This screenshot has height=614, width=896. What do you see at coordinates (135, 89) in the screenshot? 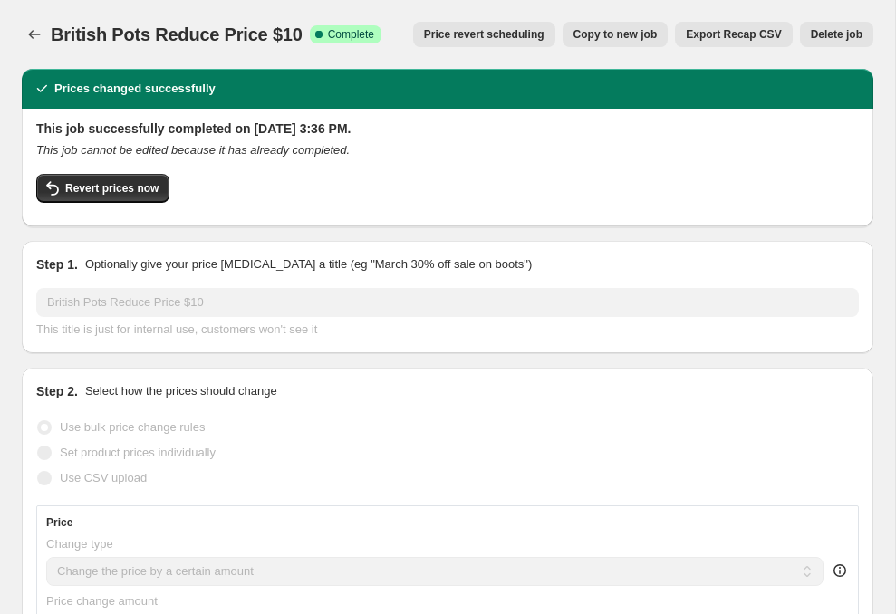
I see `h2: Prices changed successfully` at bounding box center [135, 89].